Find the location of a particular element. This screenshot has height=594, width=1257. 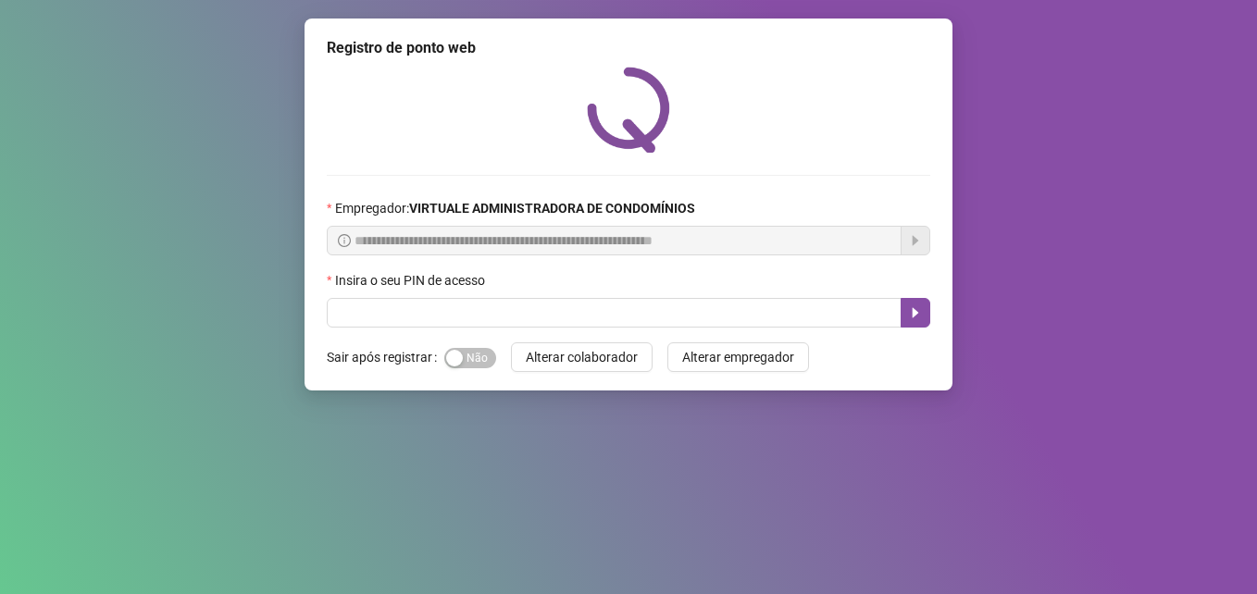

span: Alterar colaborador is located at coordinates (581, 357).